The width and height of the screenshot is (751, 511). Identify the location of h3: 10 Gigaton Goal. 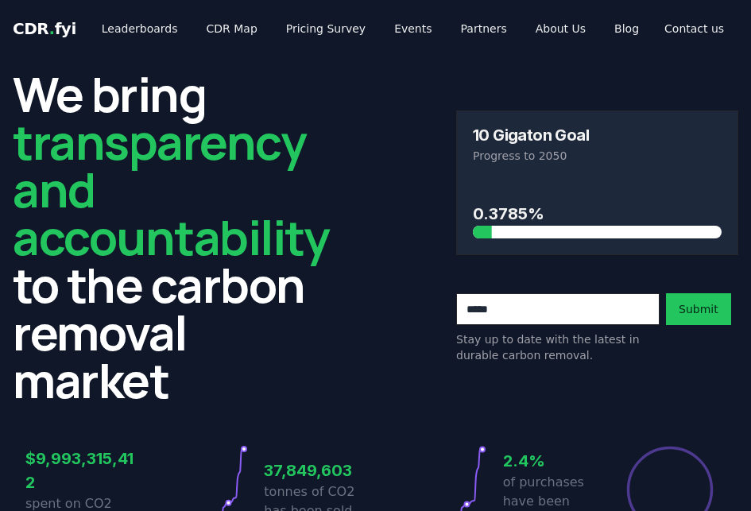
(531, 135).